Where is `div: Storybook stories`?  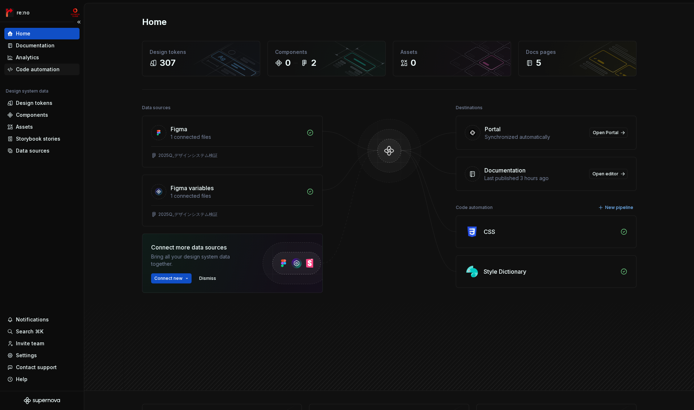
div: Storybook stories is located at coordinates (38, 139).